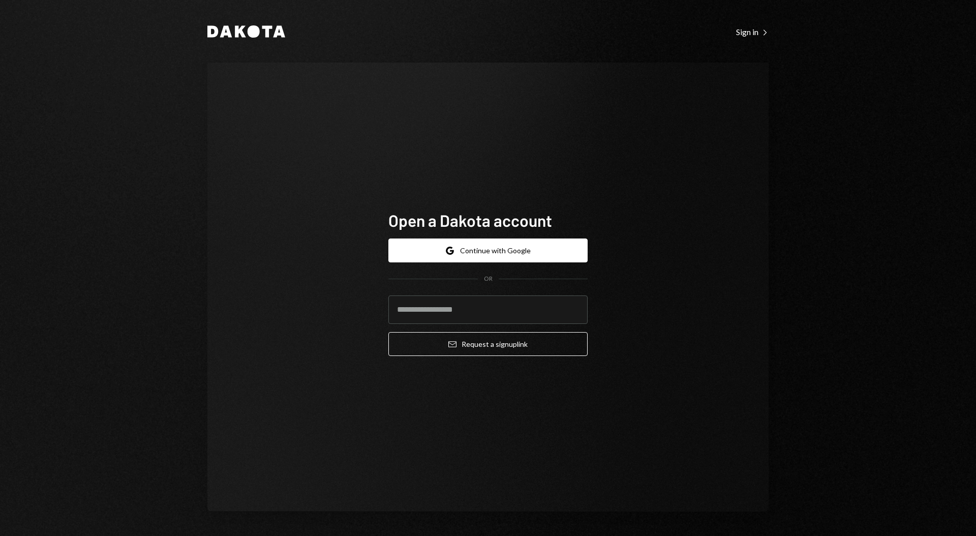 Image resolution: width=976 pixels, height=536 pixels. I want to click on div: Sign in, so click(752, 32).